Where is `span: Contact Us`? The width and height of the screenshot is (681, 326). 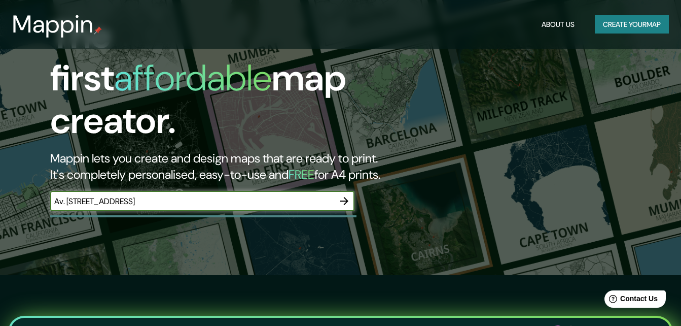
span: Contact Us is located at coordinates (48, 12).